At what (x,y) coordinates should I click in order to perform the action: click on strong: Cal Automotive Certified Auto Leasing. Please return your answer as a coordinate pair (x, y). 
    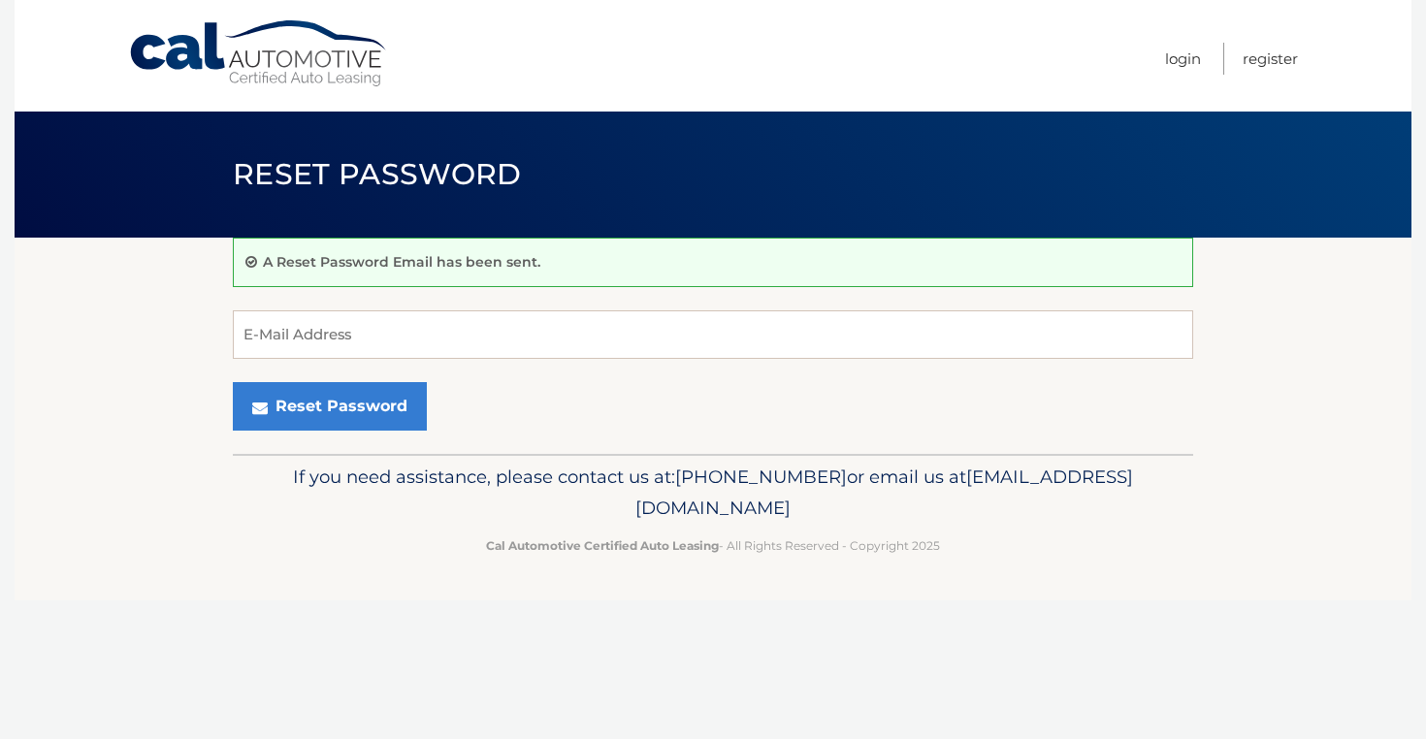
    Looking at the image, I should click on (602, 545).